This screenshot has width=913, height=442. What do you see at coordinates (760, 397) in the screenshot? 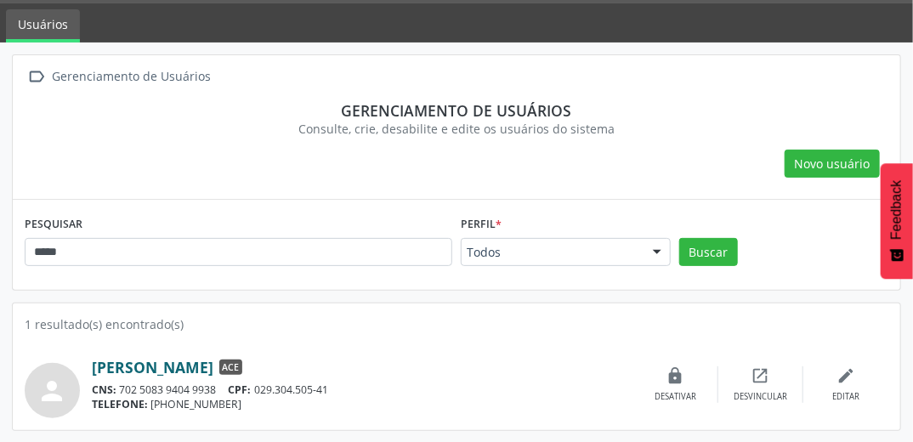
I see `div: Desvincular` at bounding box center [760, 397].